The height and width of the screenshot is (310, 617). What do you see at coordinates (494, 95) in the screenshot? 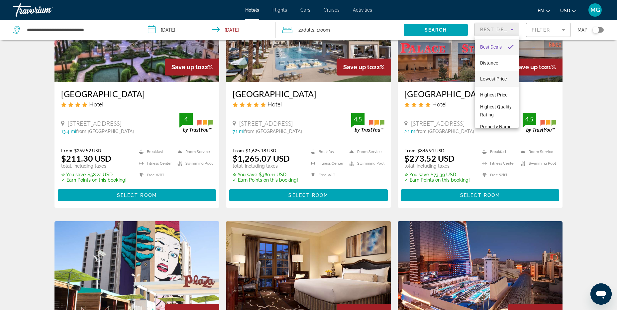
I see `span: Highest Price` at bounding box center [494, 95].